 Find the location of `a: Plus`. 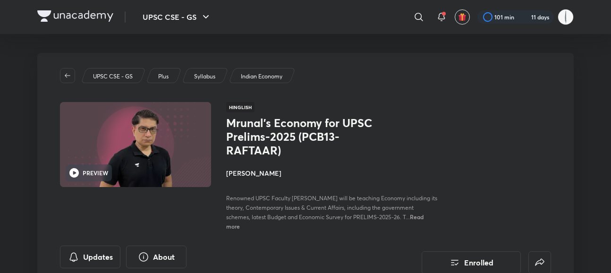

a: Plus is located at coordinates (163, 76).